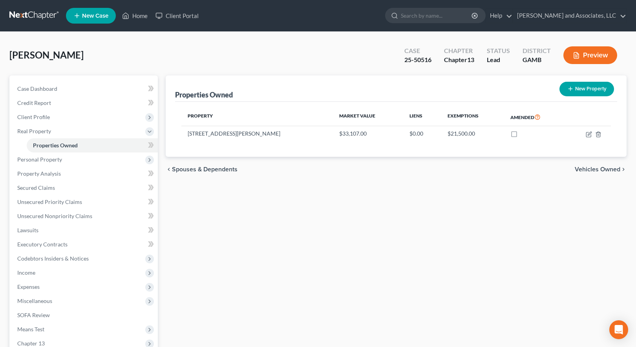  What do you see at coordinates (53, 258) in the screenshot?
I see `span: Codebtors Insiders & Notices` at bounding box center [53, 258].